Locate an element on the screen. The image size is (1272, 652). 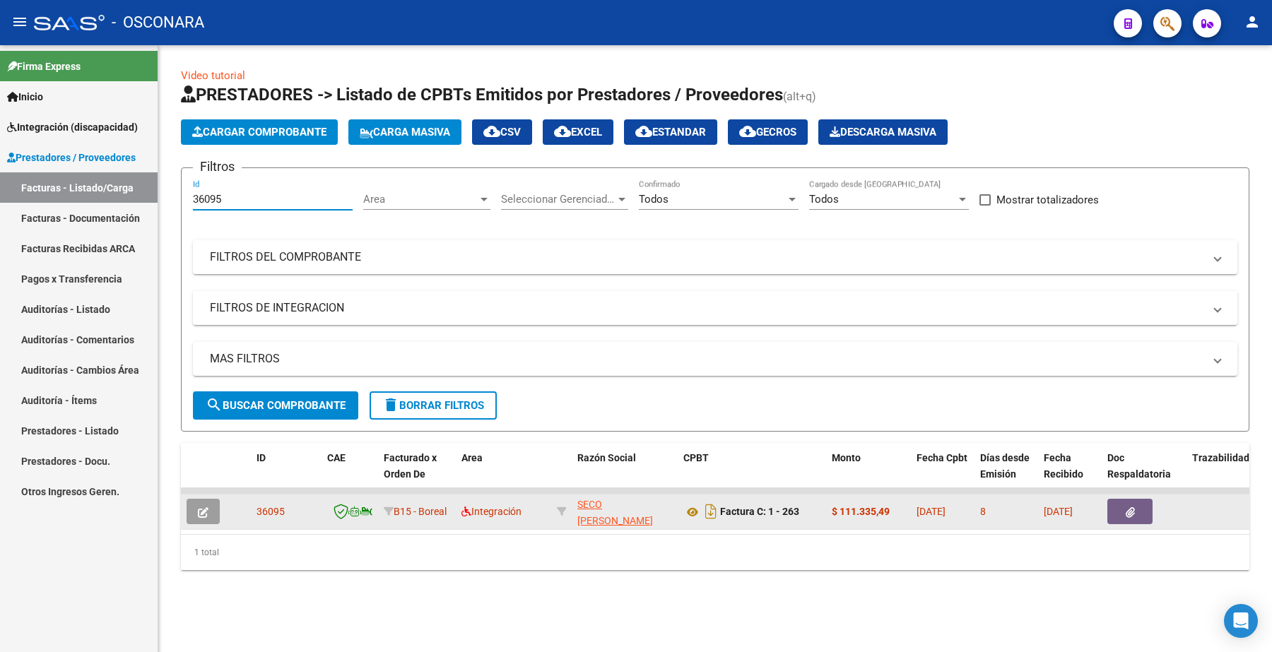
span: Facturado x Orden De is located at coordinates (410, 466).